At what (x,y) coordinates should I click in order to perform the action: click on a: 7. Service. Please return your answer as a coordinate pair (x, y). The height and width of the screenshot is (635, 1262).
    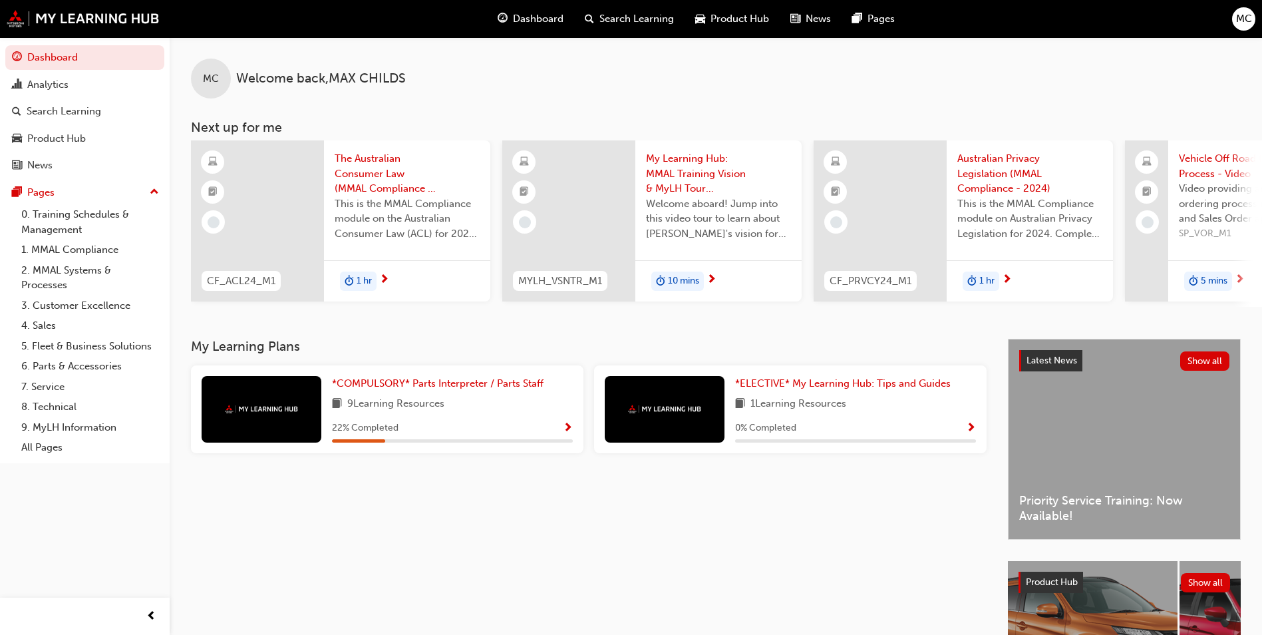
    Looking at the image, I should click on (90, 387).